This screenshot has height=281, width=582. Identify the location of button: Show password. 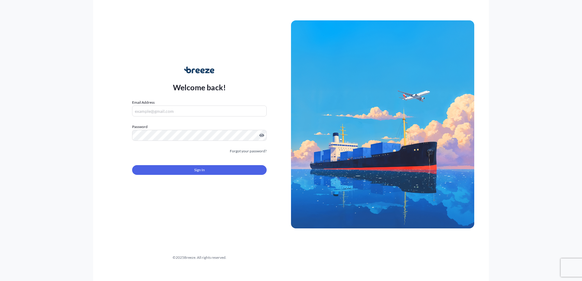
(262, 135).